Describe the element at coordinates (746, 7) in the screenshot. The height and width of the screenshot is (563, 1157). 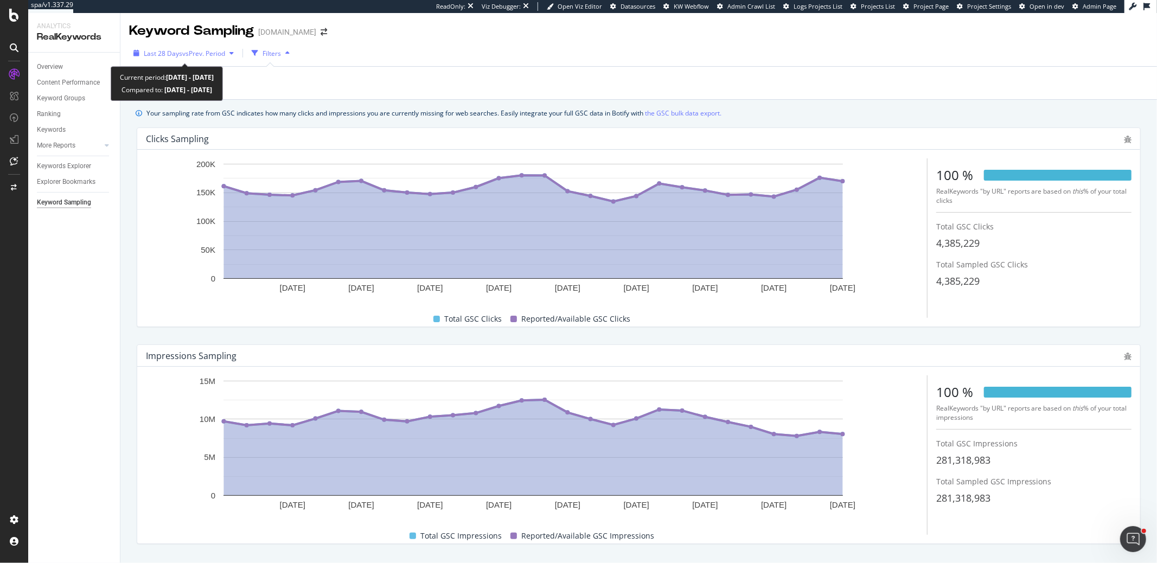
I see `a: Admin Crawl List` at that location.